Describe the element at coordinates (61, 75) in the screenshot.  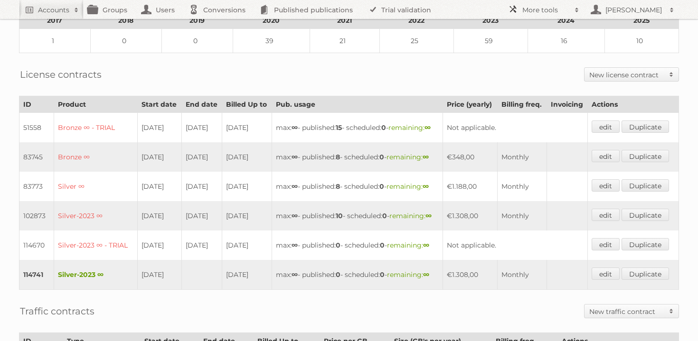
I see `h2: License contracts` at that location.